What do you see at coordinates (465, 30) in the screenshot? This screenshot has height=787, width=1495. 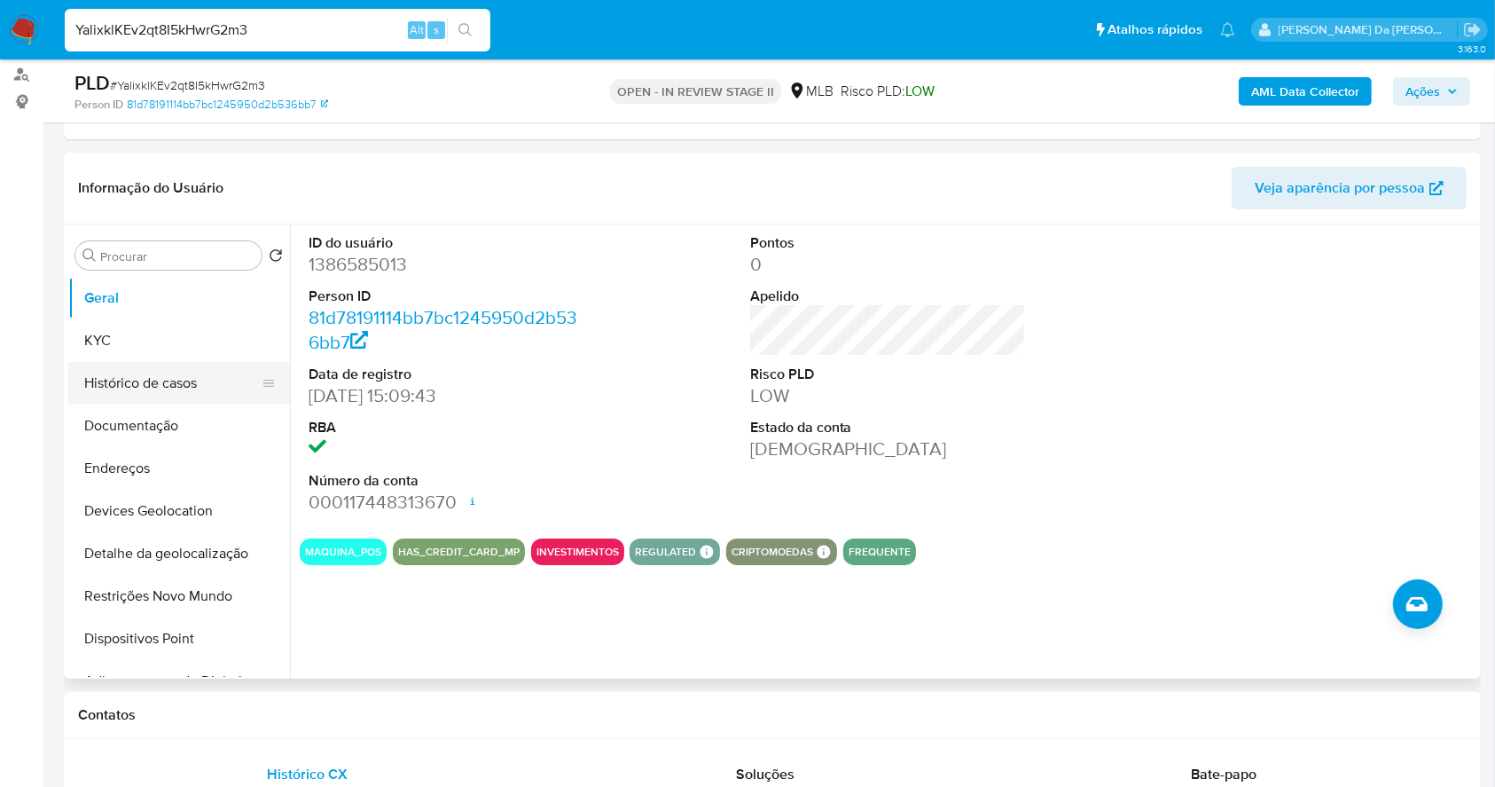 I see `button: search-icon` at bounding box center [465, 30].